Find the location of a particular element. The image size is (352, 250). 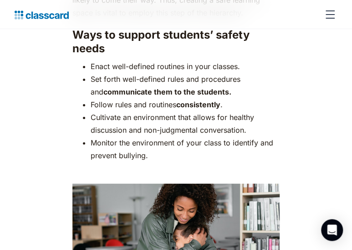

strong: consistently is located at coordinates (198, 105).